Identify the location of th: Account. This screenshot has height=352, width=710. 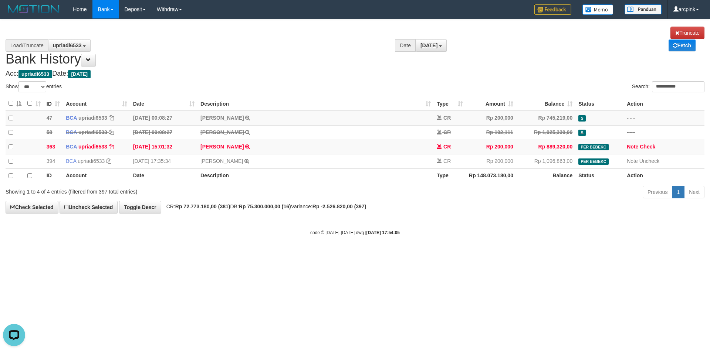
(96, 176).